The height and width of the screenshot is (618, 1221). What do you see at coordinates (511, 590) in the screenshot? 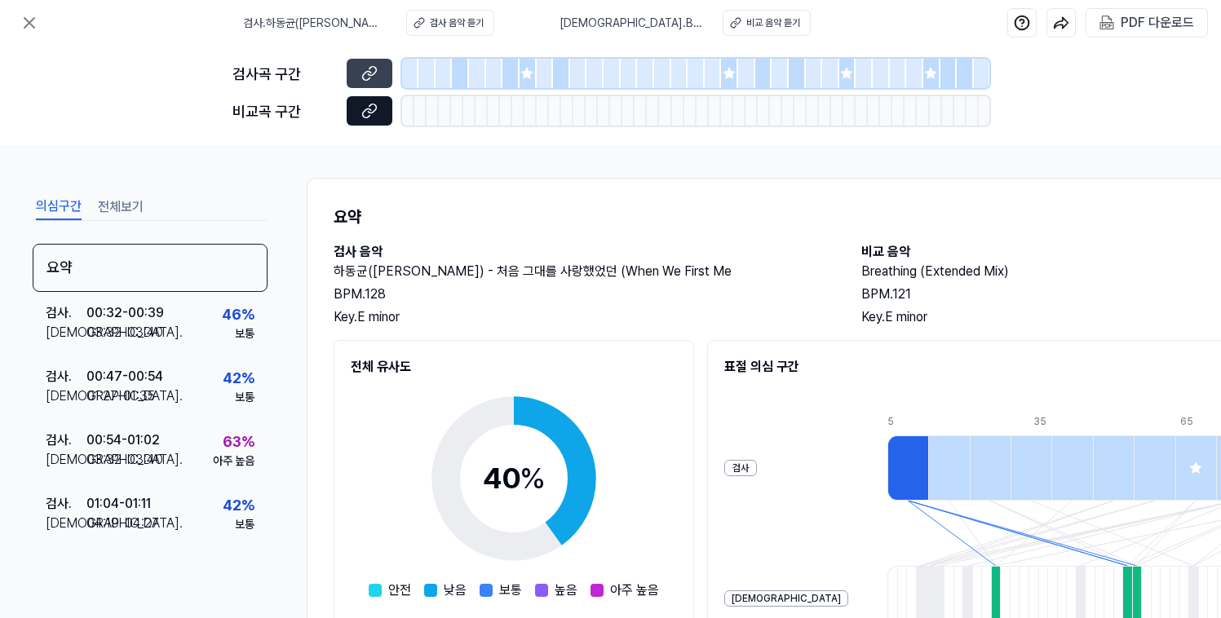
I see `span: 보통` at bounding box center [511, 590].